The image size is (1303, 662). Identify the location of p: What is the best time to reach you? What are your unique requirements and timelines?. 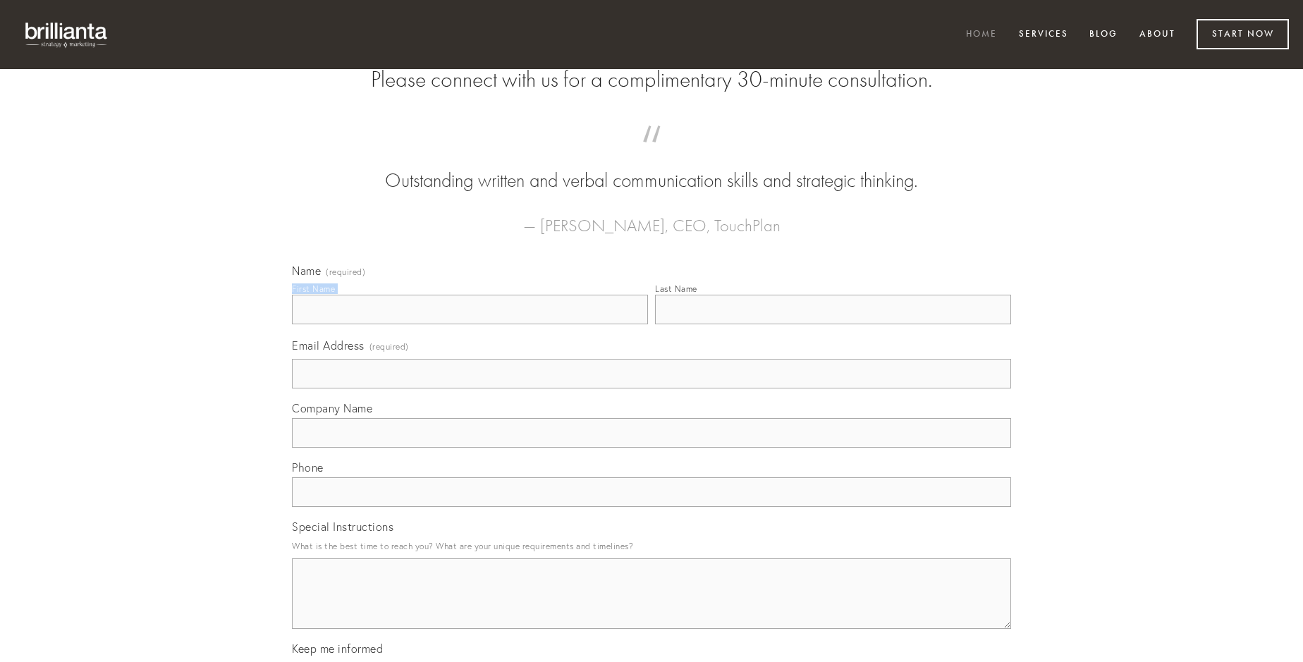
(652, 546).